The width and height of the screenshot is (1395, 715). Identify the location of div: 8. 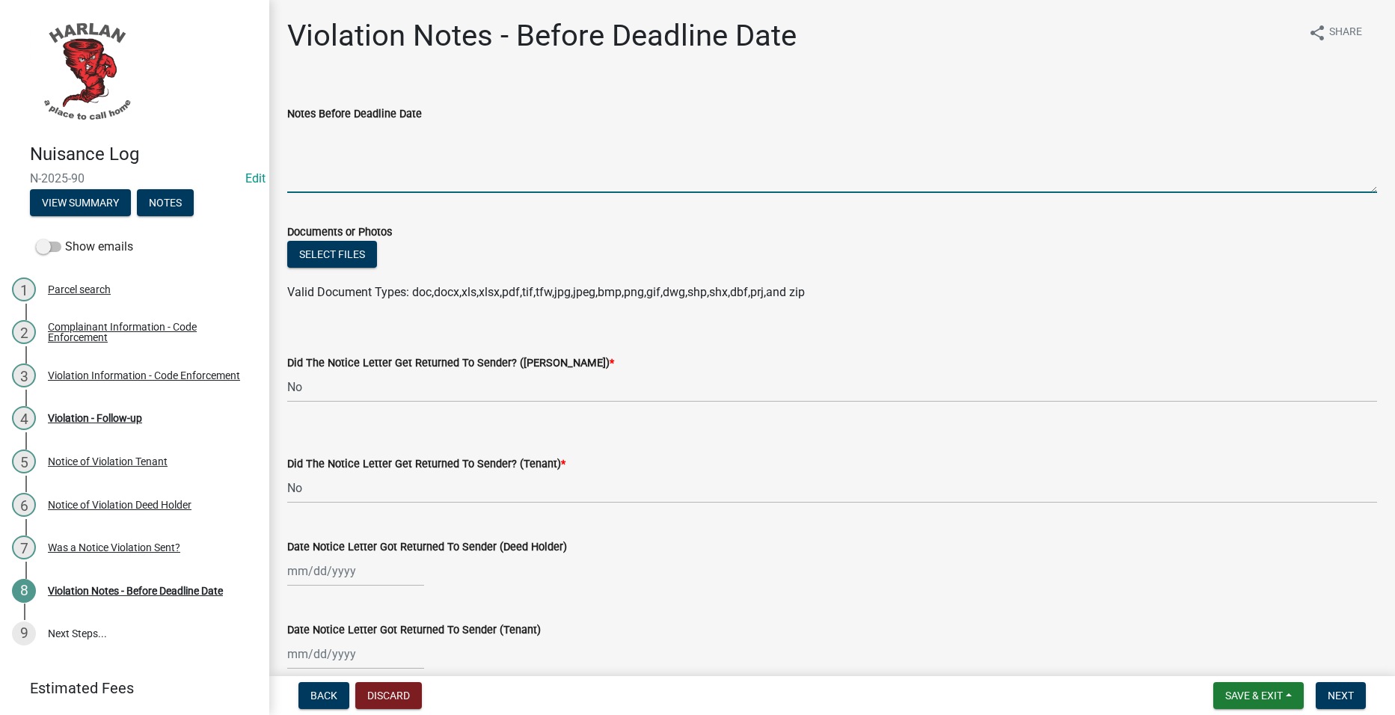
(24, 591).